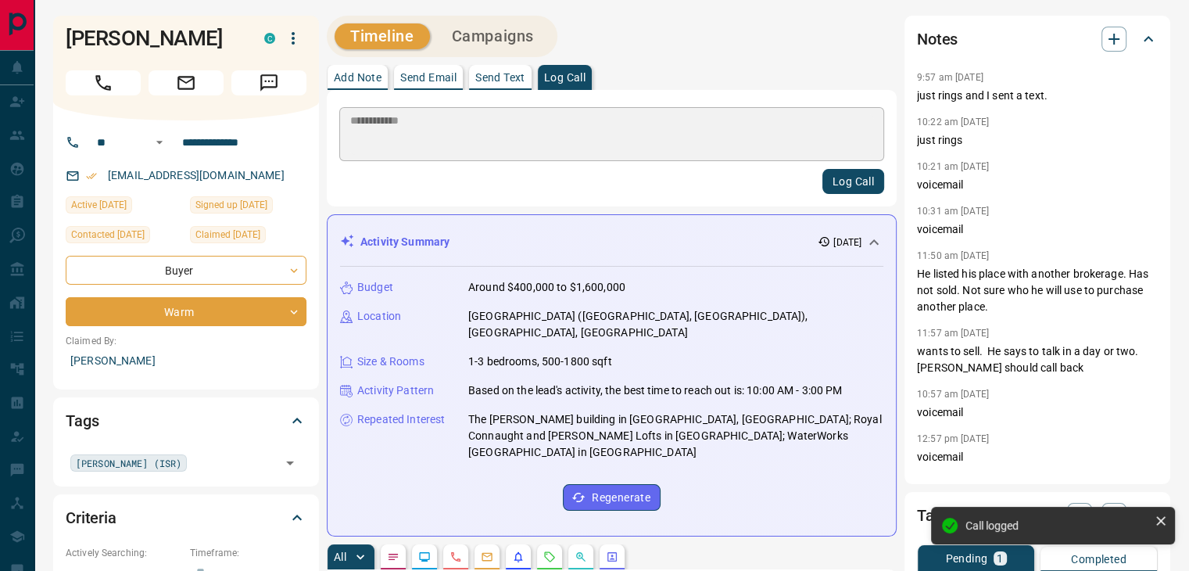 This screenshot has width=1189, height=571. I want to click on svg: Opportunities, so click(581, 557).